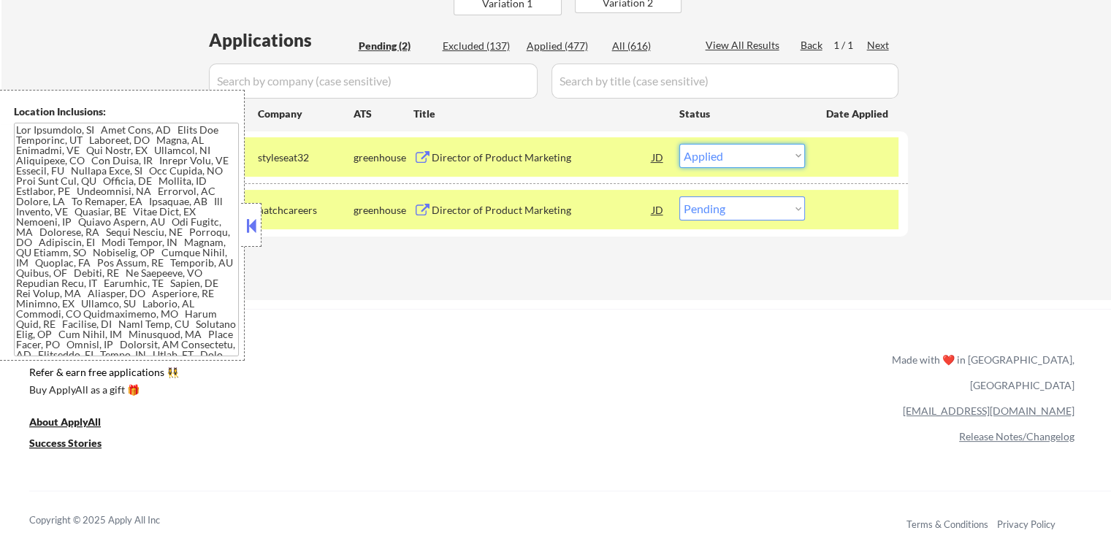 The image size is (1111, 533). Describe the element at coordinates (879, 45) in the screenshot. I see `div: Next` at that location.